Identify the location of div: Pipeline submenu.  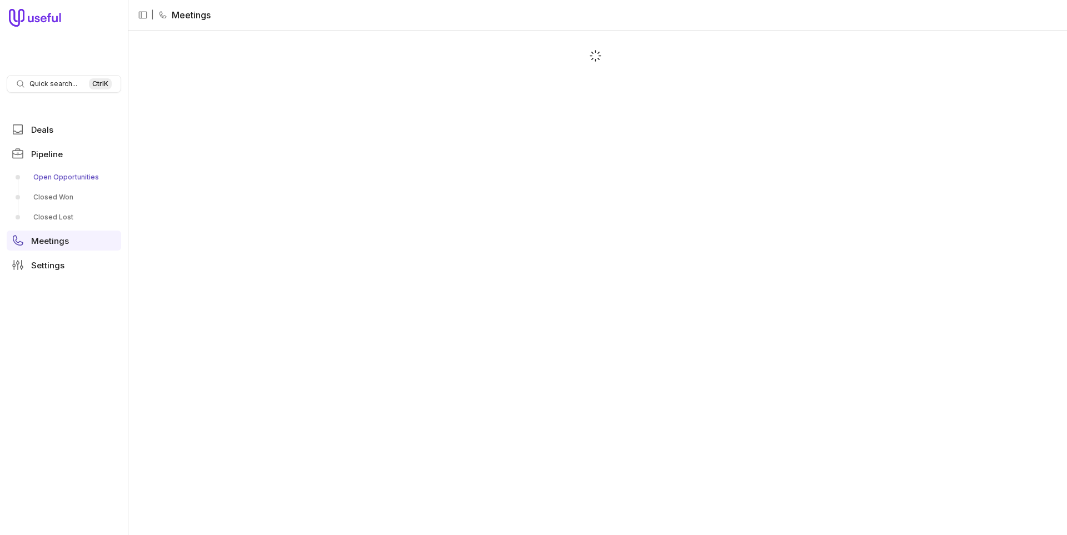
(64, 197).